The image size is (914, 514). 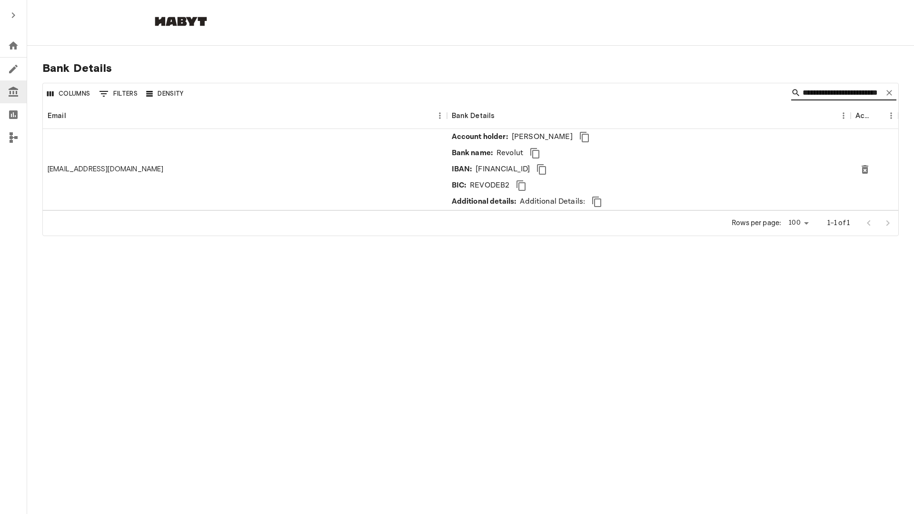 I want to click on button: Density, so click(x=165, y=94).